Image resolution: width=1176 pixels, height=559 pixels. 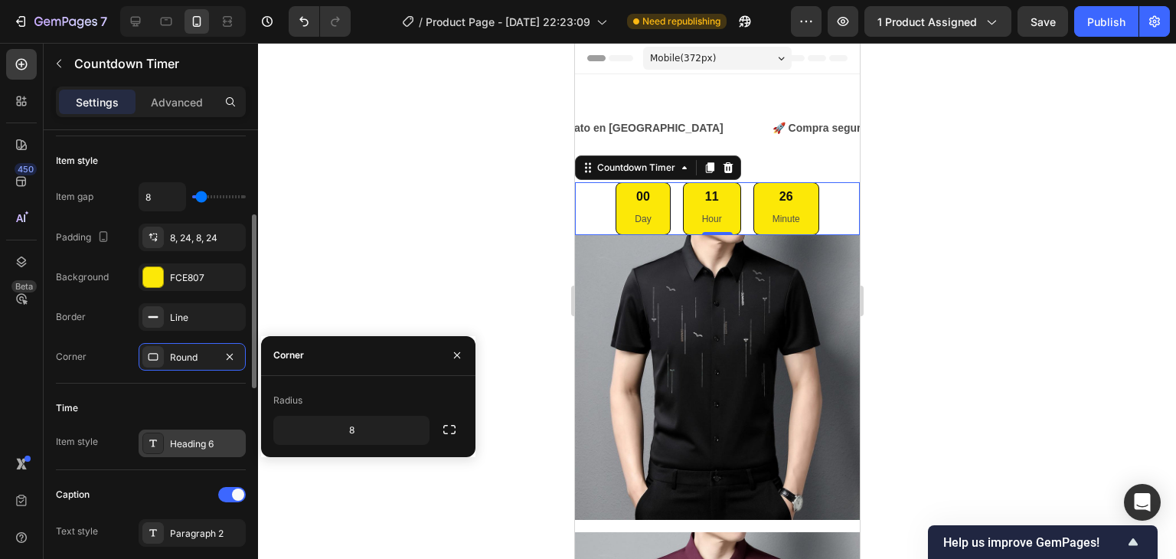 What do you see at coordinates (70, 317) in the screenshot?
I see `div: Border` at bounding box center [70, 317].